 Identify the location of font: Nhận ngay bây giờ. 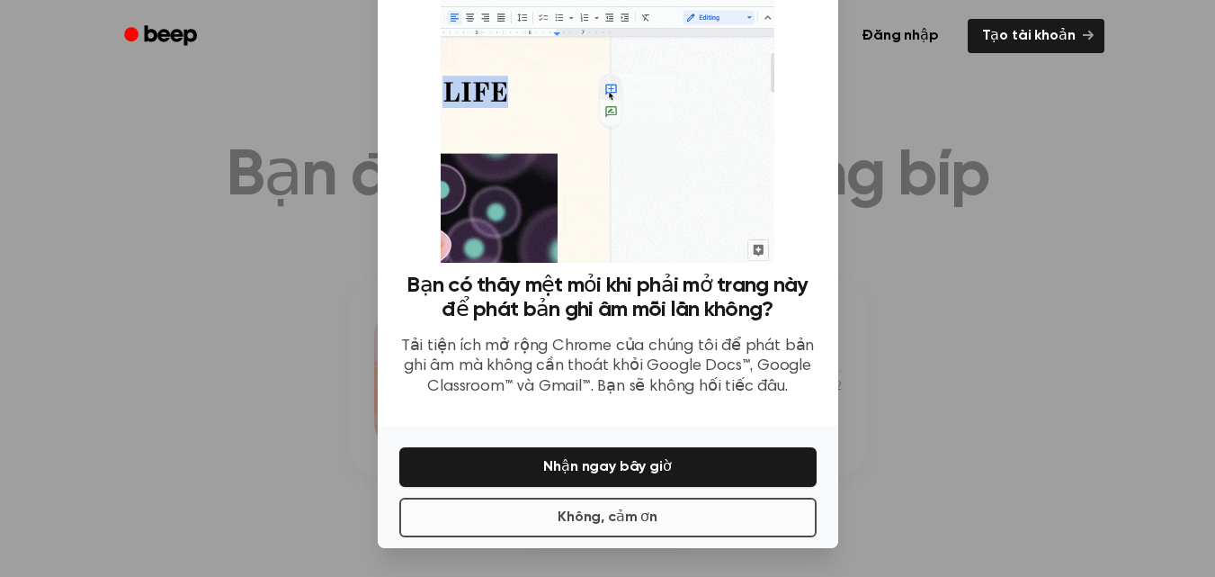
(607, 467).